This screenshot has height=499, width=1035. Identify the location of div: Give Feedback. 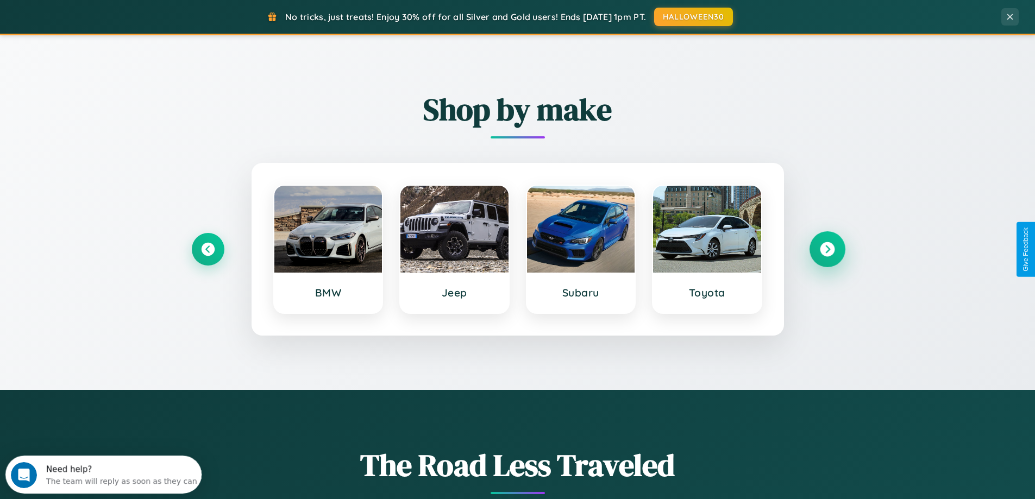
(1025, 249).